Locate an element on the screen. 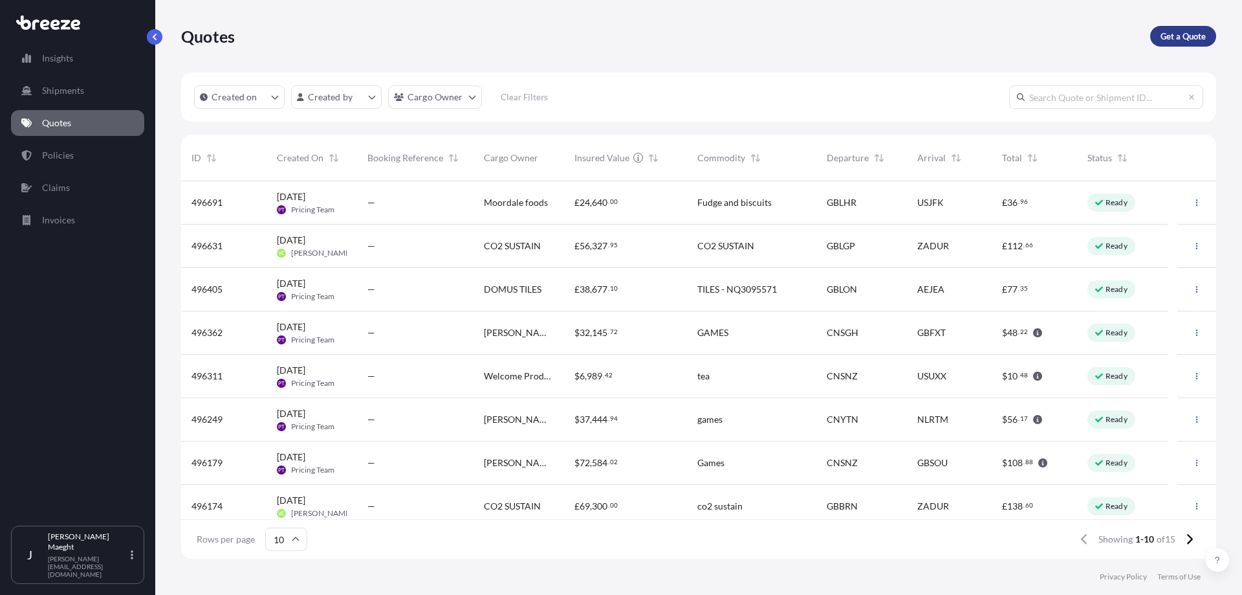  button: createdOn Filter options is located at coordinates (239, 97).